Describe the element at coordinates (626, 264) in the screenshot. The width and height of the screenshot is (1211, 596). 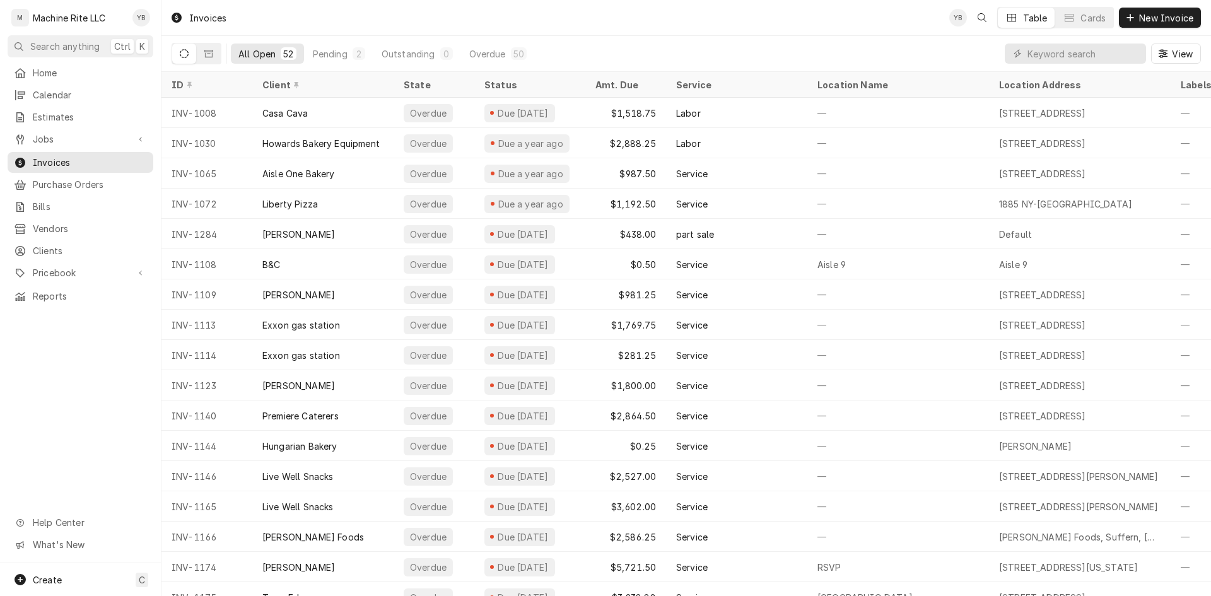
I see `div: $0.50` at that location.